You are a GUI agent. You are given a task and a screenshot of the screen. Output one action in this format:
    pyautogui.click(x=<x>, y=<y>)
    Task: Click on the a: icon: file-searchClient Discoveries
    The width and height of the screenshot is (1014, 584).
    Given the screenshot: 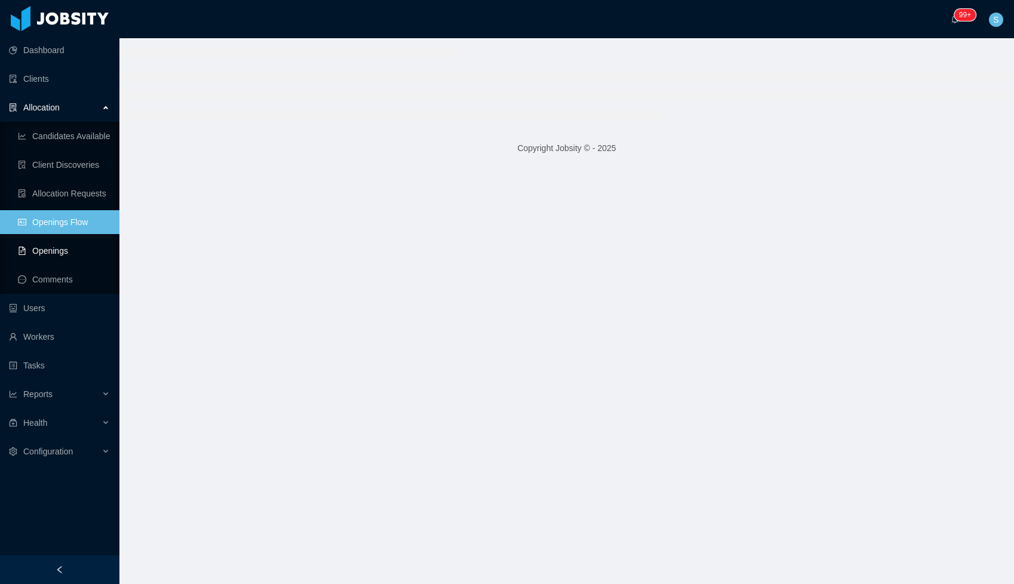 What is the action you would take?
    pyautogui.click(x=64, y=165)
    